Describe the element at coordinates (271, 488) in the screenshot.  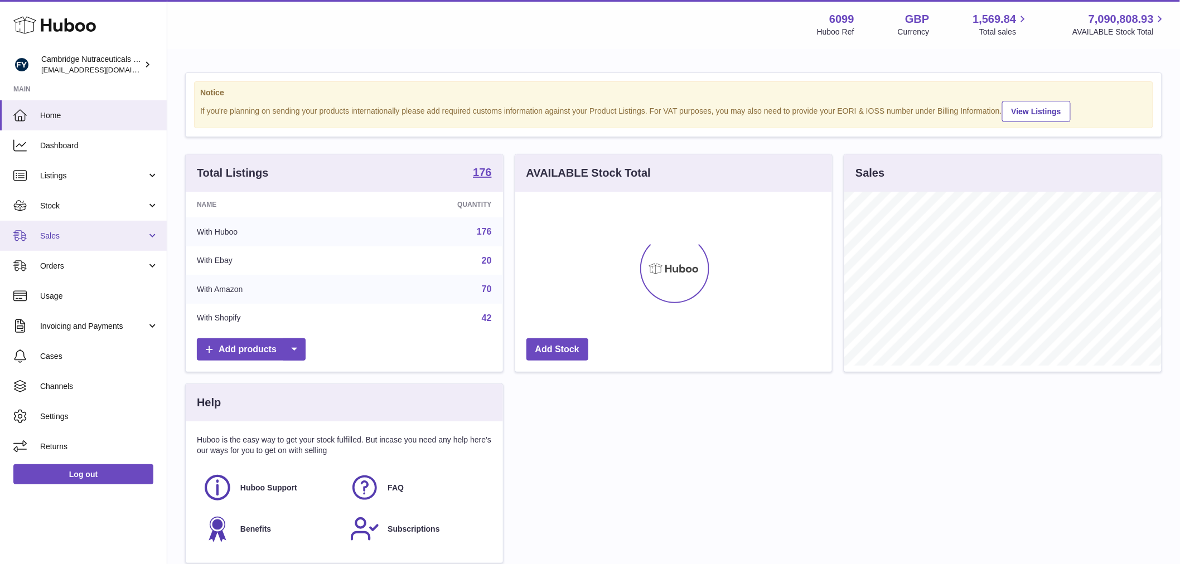
I see `a: Huboo Support` at that location.